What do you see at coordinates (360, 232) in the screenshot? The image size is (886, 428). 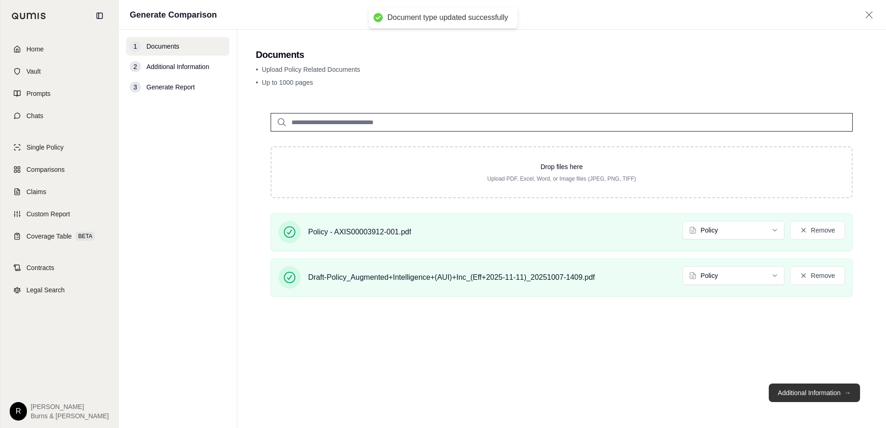 I see `span: Policy - AXIS00003912-001.pdf` at bounding box center [360, 232].